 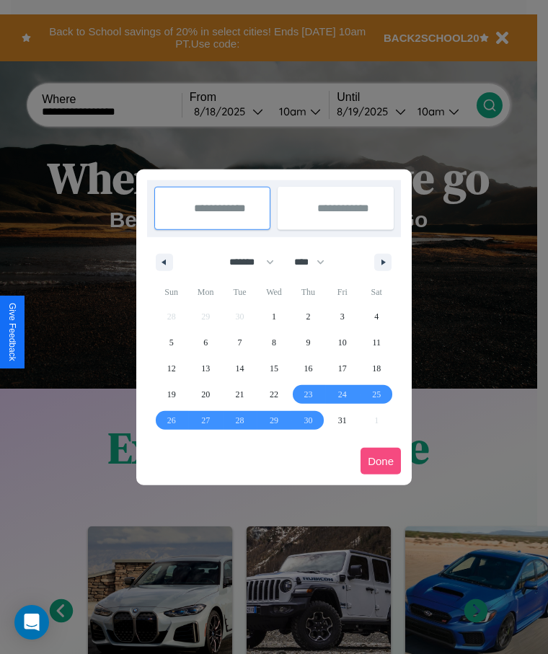 I want to click on button: 4, so click(x=377, y=317).